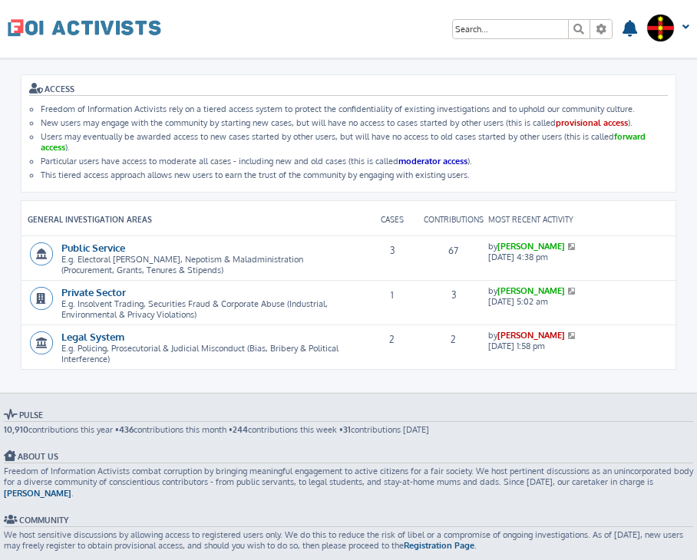 The width and height of the screenshot is (697, 560). What do you see at coordinates (349, 457) in the screenshot?
I see `h3: About Us` at bounding box center [349, 457].